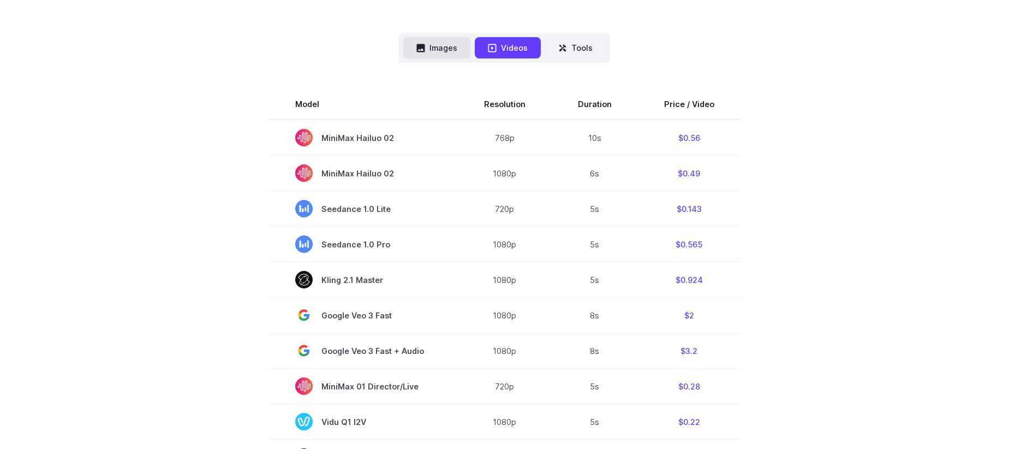 This screenshot has width=1009, height=449. Describe the element at coordinates (437, 47) in the screenshot. I see `button: Images` at that location.